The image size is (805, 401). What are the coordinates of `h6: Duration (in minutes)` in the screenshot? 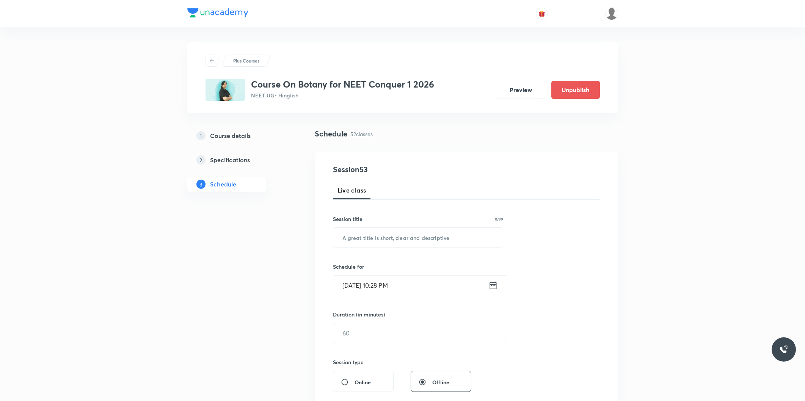 It's located at (359, 314).